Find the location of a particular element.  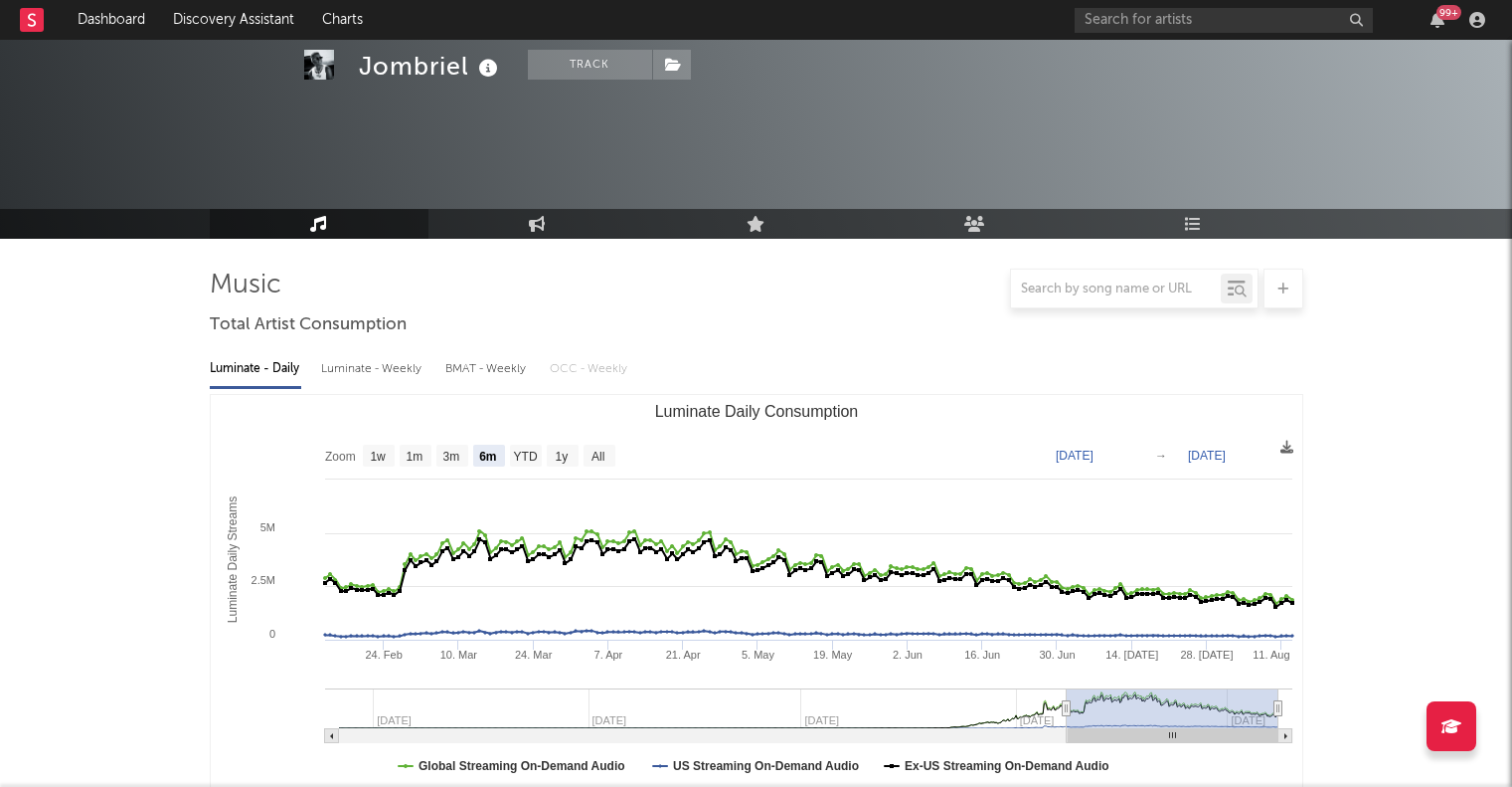

text: 19. May is located at coordinates (833, 654).